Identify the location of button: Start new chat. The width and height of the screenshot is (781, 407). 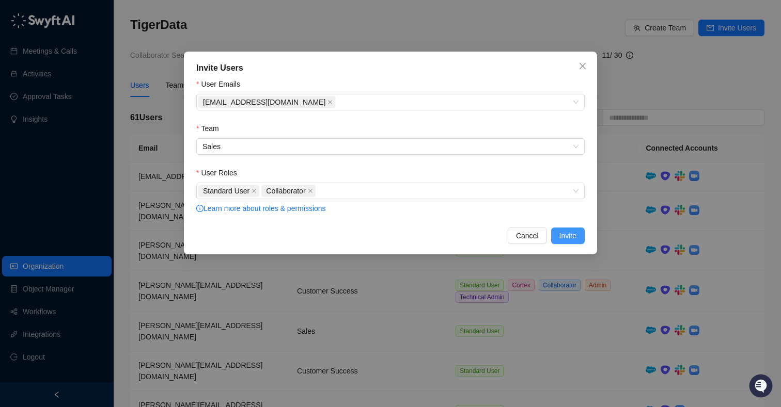
(182, 103).